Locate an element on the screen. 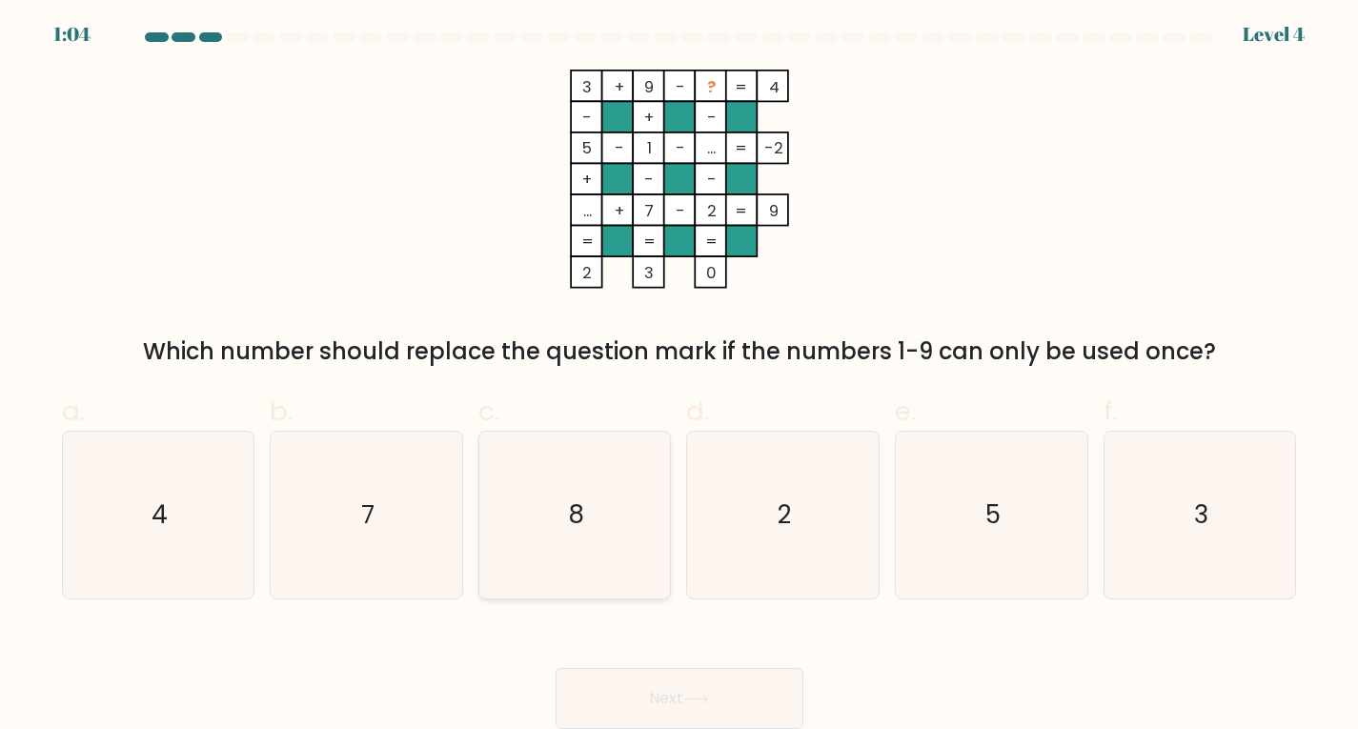 Image resolution: width=1358 pixels, height=729 pixels. span: f. is located at coordinates (1110, 411).